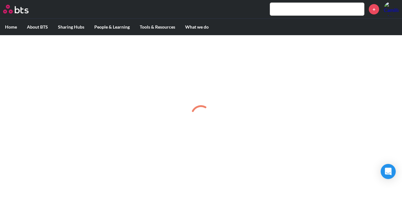 The width and height of the screenshot is (402, 201). Describe the element at coordinates (388, 171) in the screenshot. I see `div: Open Intercom Messenger` at that location.